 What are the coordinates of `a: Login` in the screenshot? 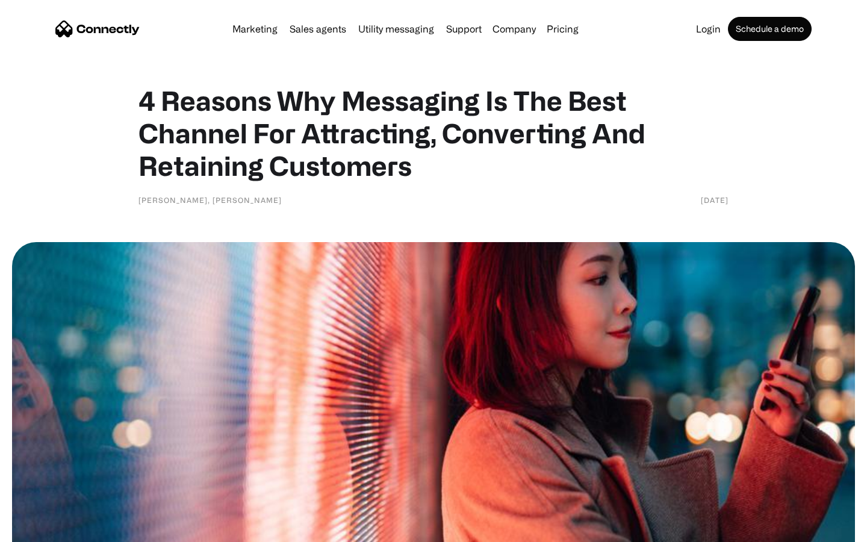 It's located at (708, 29).